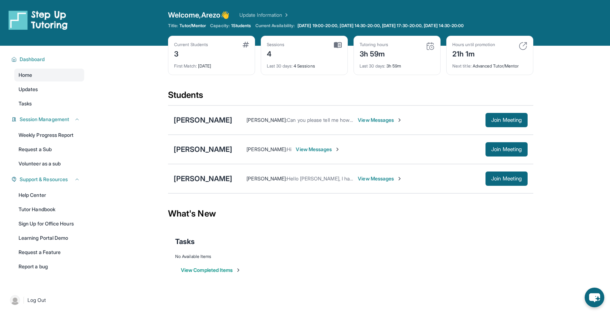  I want to click on span: 1 Students, so click(241, 26).